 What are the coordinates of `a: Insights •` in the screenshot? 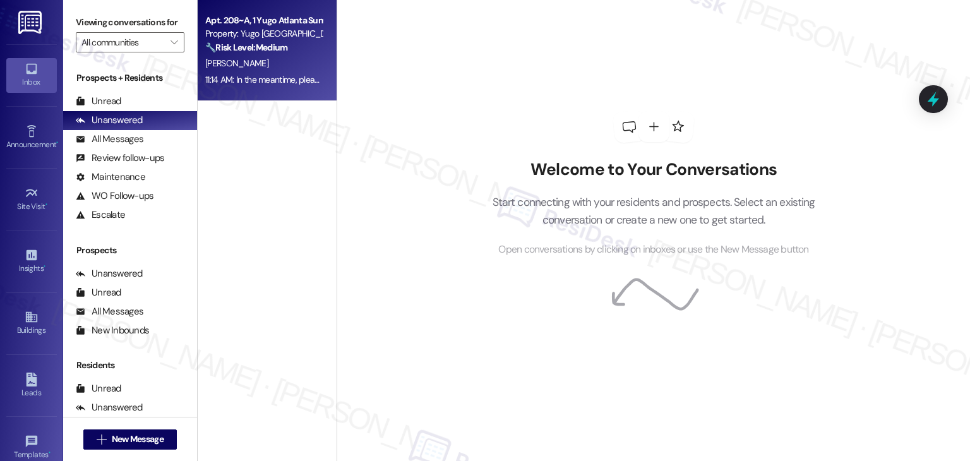 It's located at (32, 261).